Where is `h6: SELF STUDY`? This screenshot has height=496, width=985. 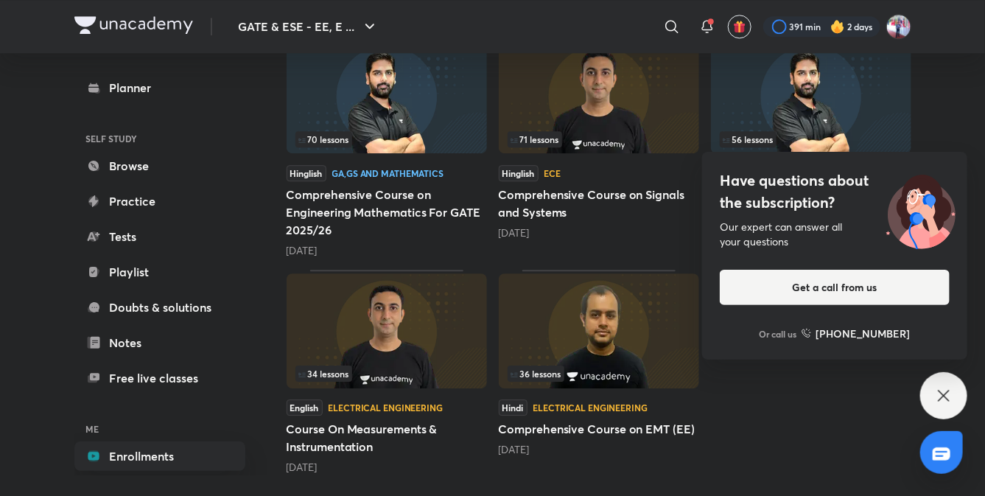 h6: SELF STUDY is located at coordinates (160, 139).